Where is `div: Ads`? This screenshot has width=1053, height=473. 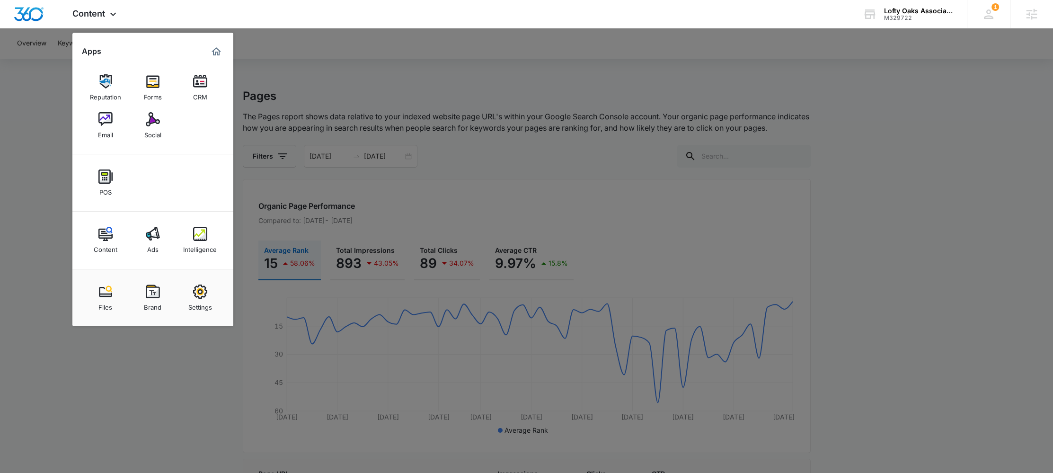
div: Ads is located at coordinates (153, 247).